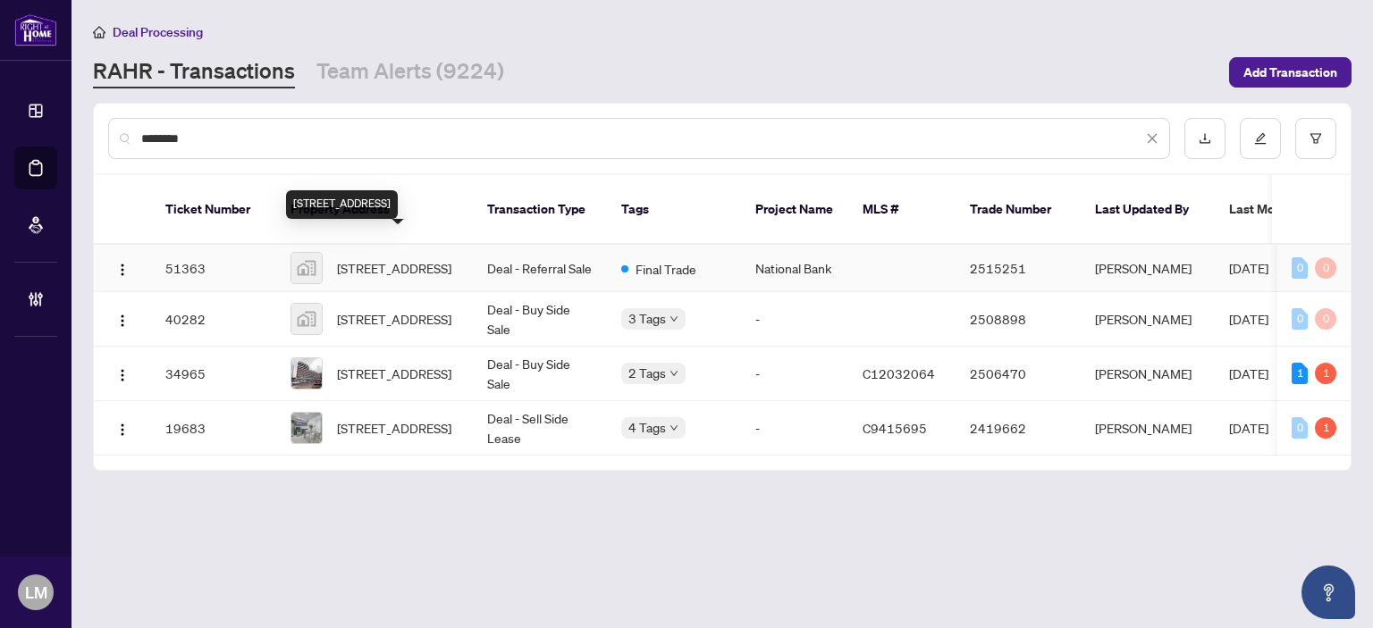 This screenshot has height=628, width=1373. Describe the element at coordinates (1018, 319) in the screenshot. I see `td: 2508898` at that location.